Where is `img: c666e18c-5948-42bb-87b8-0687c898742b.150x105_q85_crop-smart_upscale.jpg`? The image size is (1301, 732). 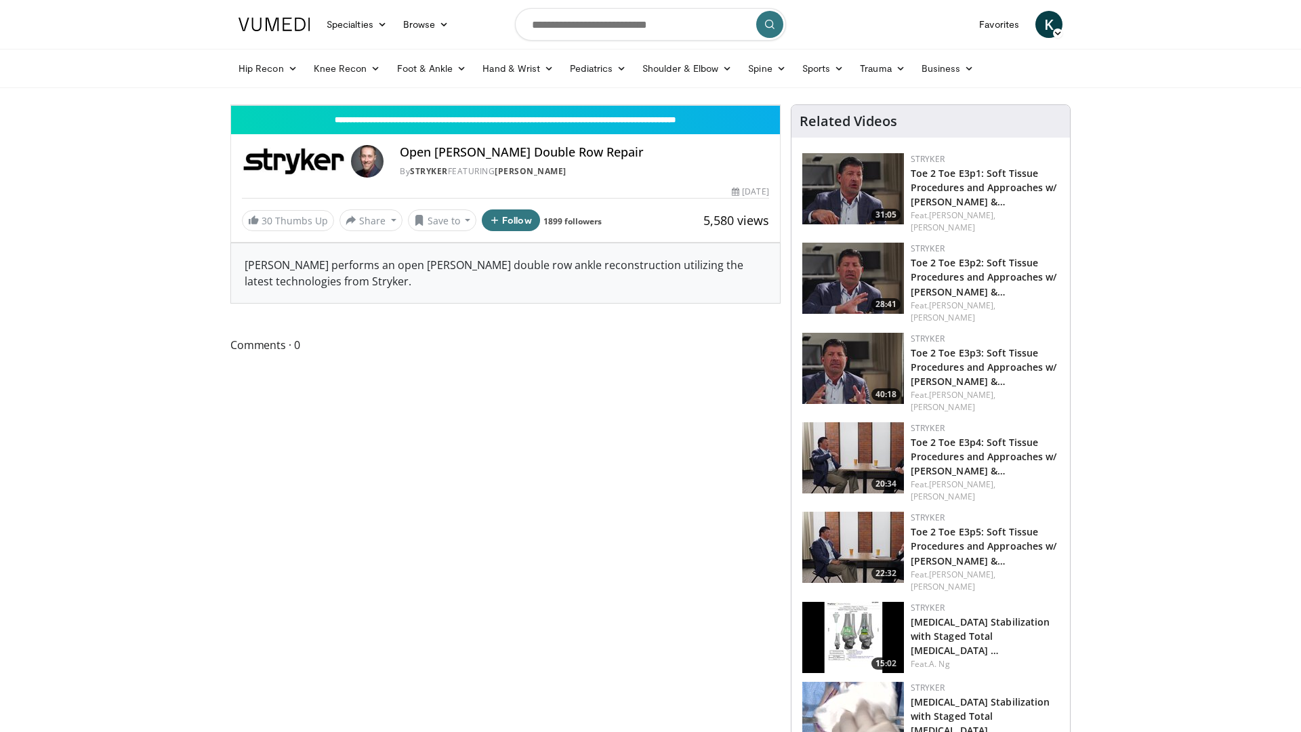
img: c666e18c-5948-42bb-87b8-0687c898742b.150x105_q85_crop-smart_upscale.jpg is located at coordinates (853, 457).